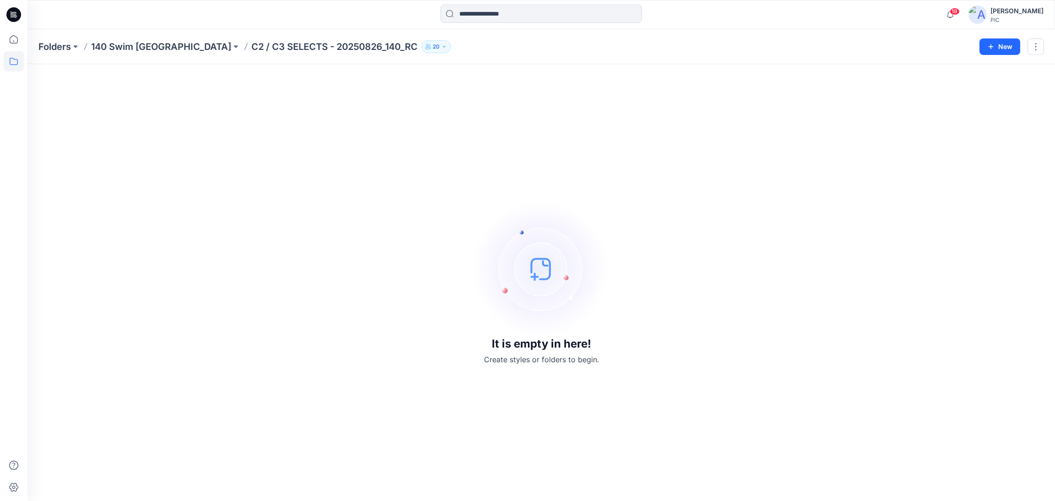 This screenshot has width=1055, height=501. What do you see at coordinates (55, 47) in the screenshot?
I see `p: Folders` at bounding box center [55, 47].